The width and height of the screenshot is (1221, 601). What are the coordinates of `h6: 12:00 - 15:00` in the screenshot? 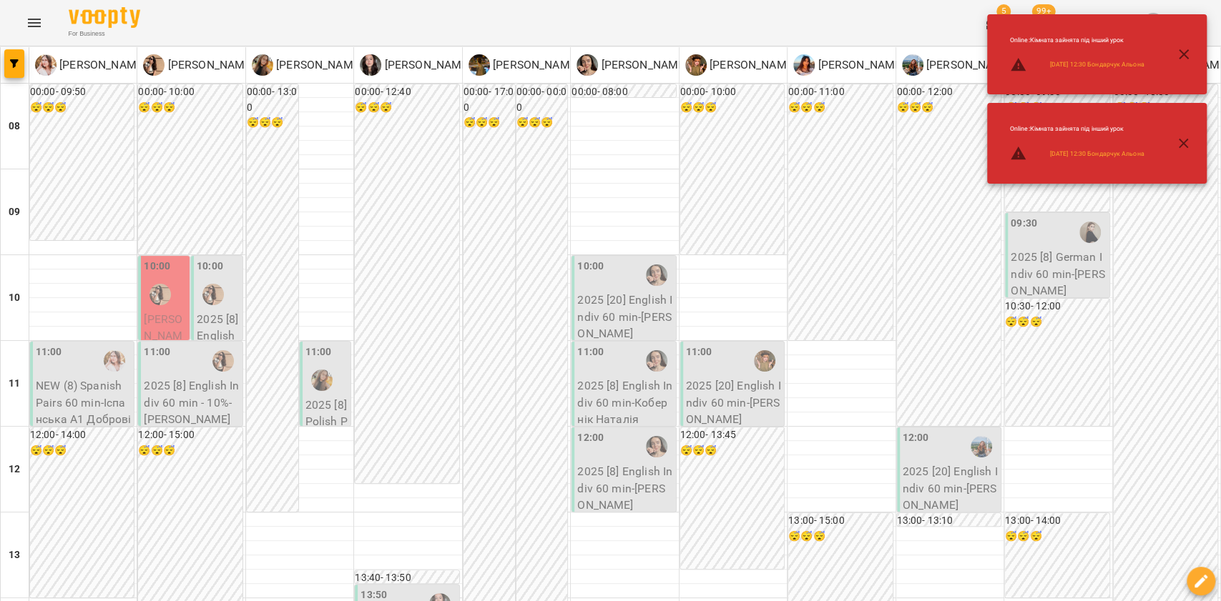 It's located at (189, 435).